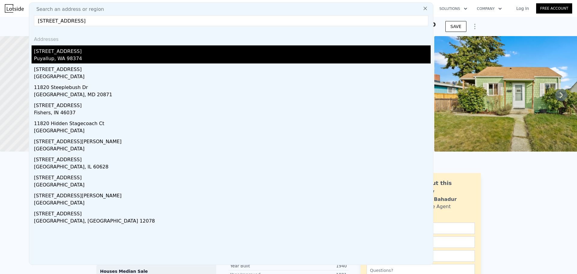 The height and width of the screenshot is (274, 577). What do you see at coordinates (554, 8) in the screenshot?
I see `a: Free Account` at bounding box center [554, 8].